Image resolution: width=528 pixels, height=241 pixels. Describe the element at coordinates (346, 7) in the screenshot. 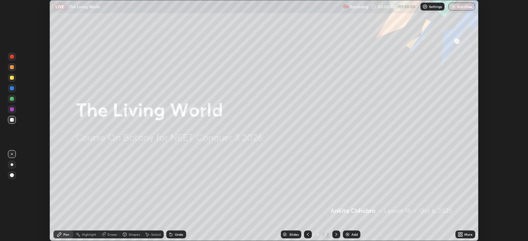

I see `img: recording.375f2c34.svg` at that location.